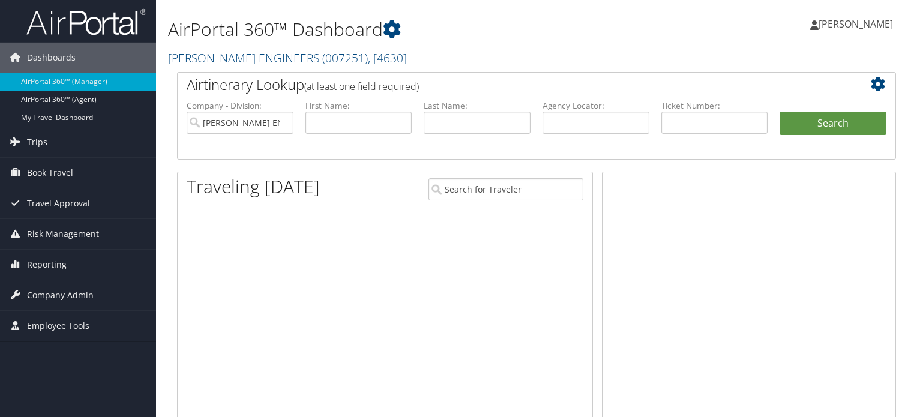 This screenshot has height=417, width=917. Describe the element at coordinates (345, 58) in the screenshot. I see `span: ( 007251 )` at that location.